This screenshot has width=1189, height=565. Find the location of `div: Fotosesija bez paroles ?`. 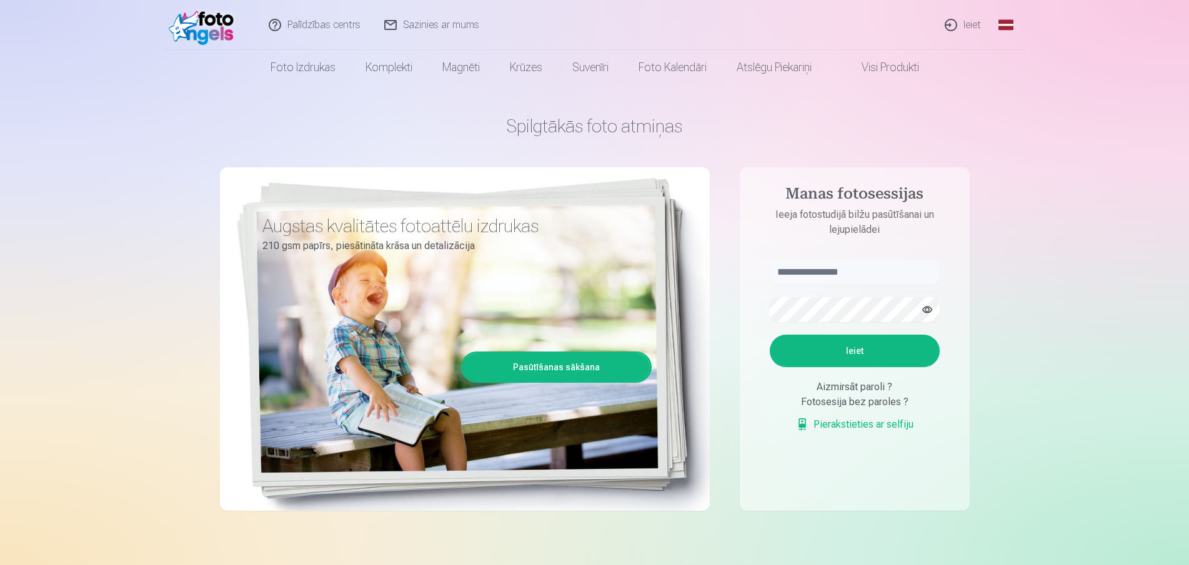

div: Fotosesija bez paroles ? is located at coordinates (855, 402).